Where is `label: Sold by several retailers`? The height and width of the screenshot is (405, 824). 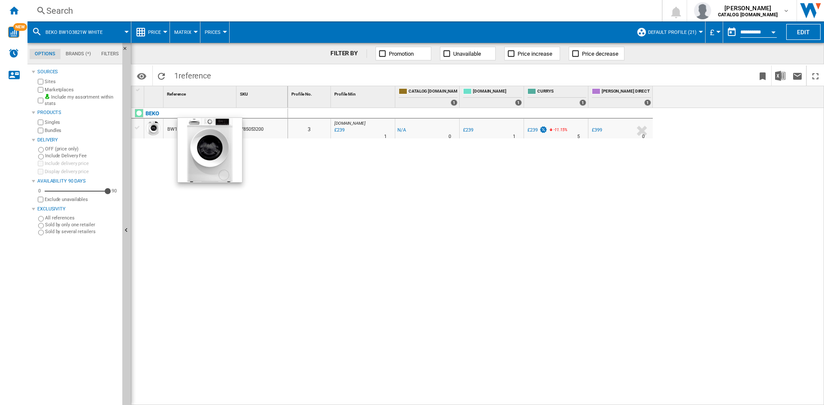 label: Sold by several retailers is located at coordinates (82, 232).